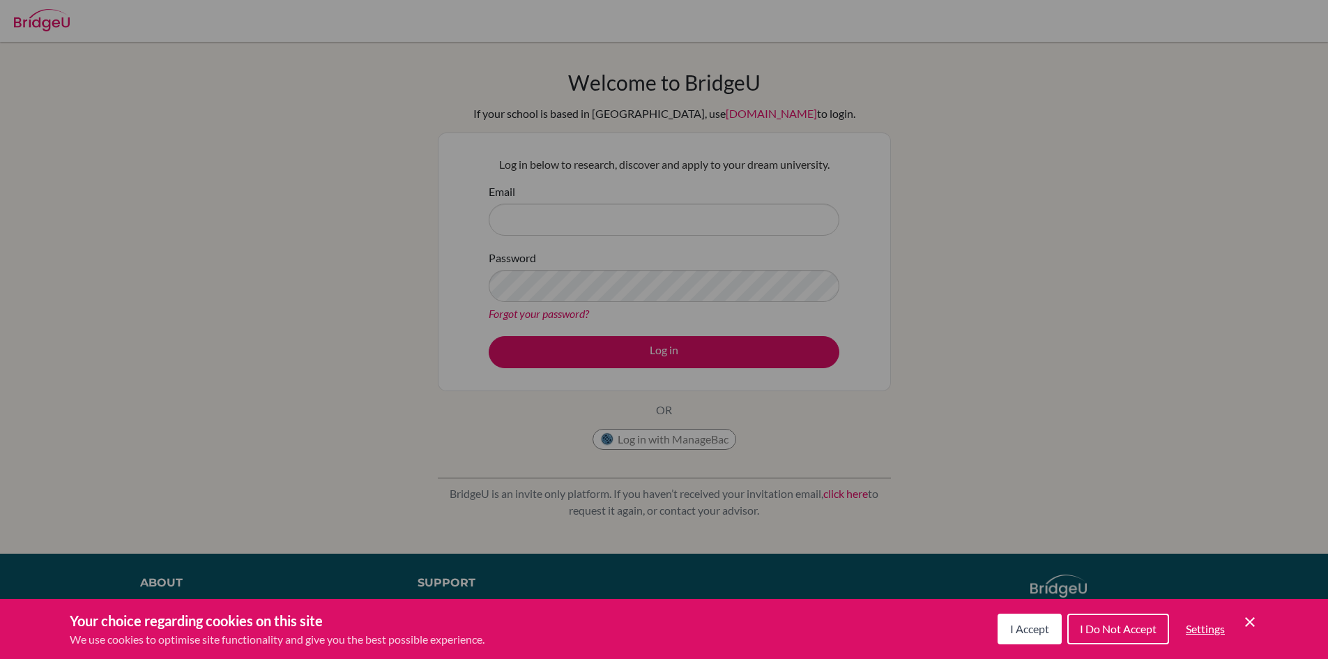 The height and width of the screenshot is (659, 1328). What do you see at coordinates (1250, 622) in the screenshot?
I see `button: Save and close` at bounding box center [1250, 622].